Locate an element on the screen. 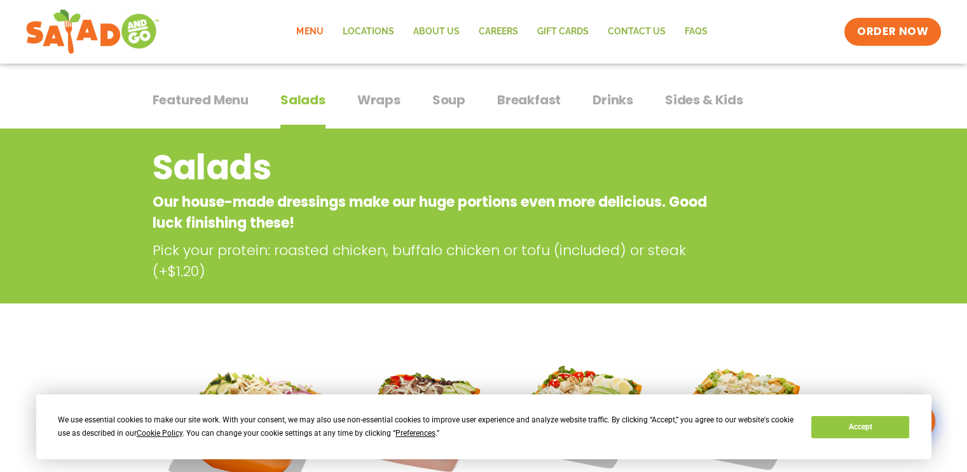 This screenshot has height=472, width=967. p: Our house-made dressings make our huge portions even more delicious. Good luck finishing these! is located at coordinates (432, 212).